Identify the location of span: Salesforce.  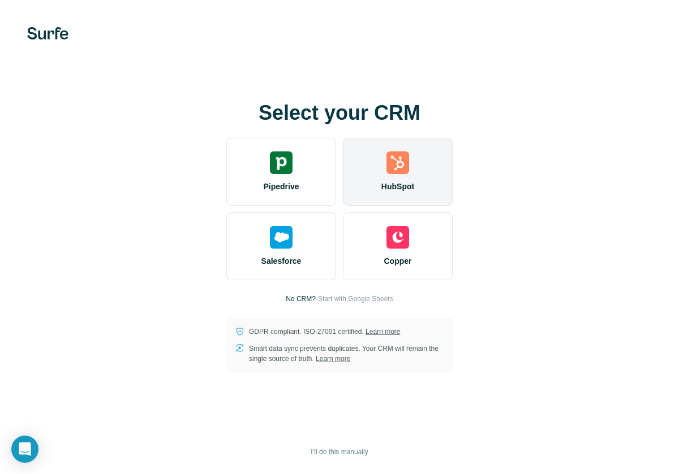
(281, 261).